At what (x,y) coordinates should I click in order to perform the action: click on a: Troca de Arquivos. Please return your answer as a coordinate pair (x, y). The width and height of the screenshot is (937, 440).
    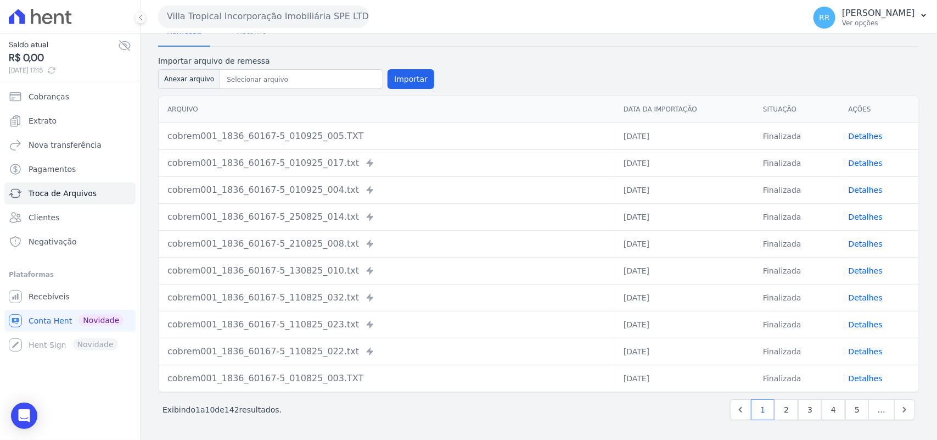
    Looking at the image, I should click on (70, 193).